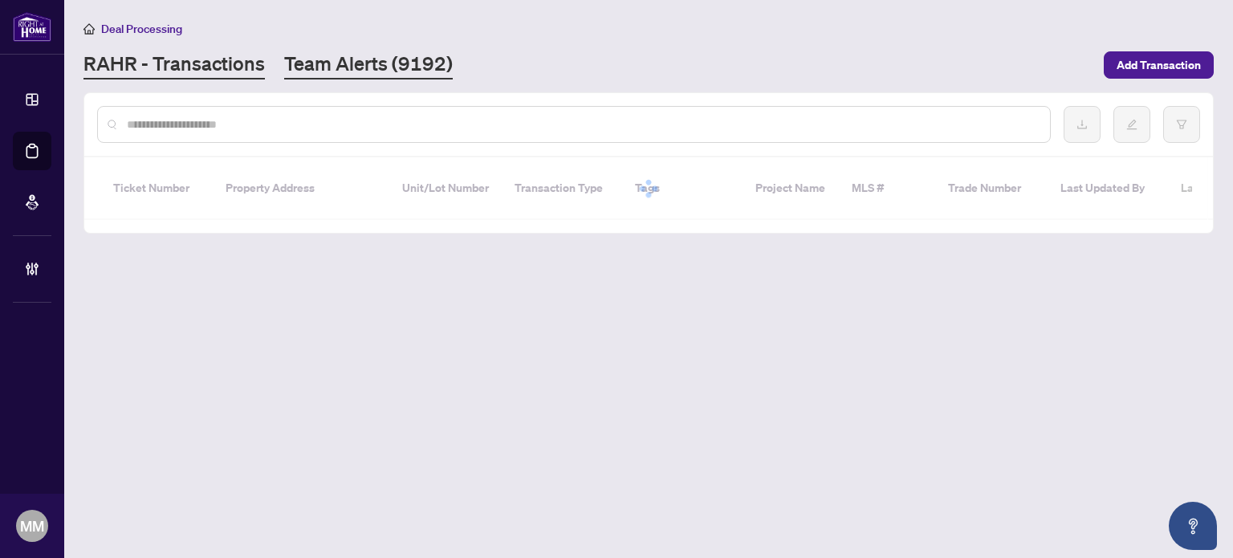 Image resolution: width=1233 pixels, height=558 pixels. Describe the element at coordinates (32, 26) in the screenshot. I see `img: logo` at that location.